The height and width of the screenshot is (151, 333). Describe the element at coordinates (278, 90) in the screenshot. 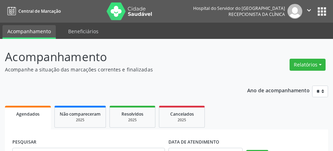

I see `p: Ano de acompanhamento` at that location.